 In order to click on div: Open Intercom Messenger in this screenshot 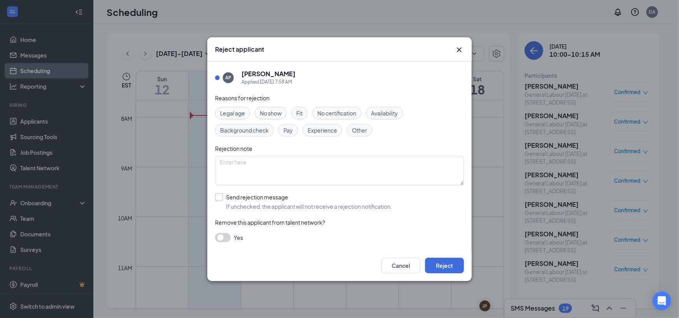, I will do `click(662, 301)`.